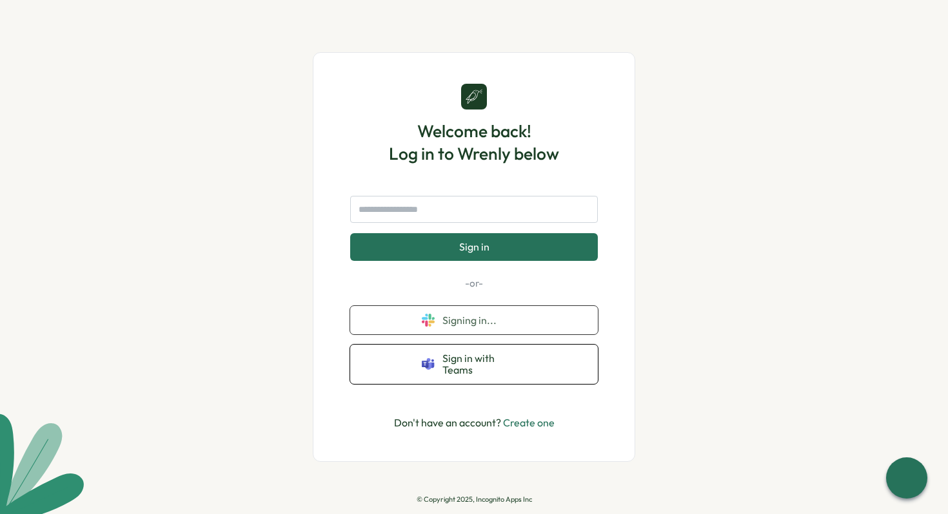  Describe the element at coordinates (484, 364) in the screenshot. I see `span: Sign in with Teams` at that location.